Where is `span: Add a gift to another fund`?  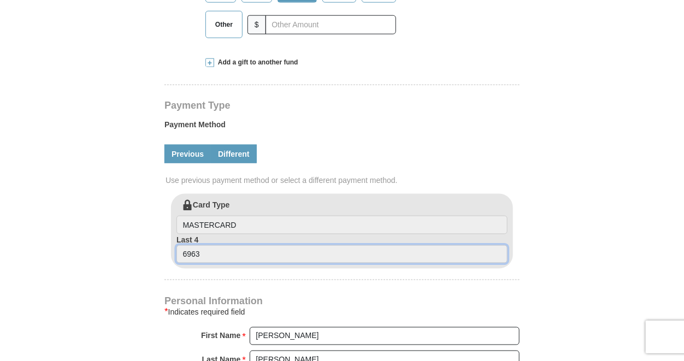
span: Add a gift to another fund is located at coordinates (256, 62).